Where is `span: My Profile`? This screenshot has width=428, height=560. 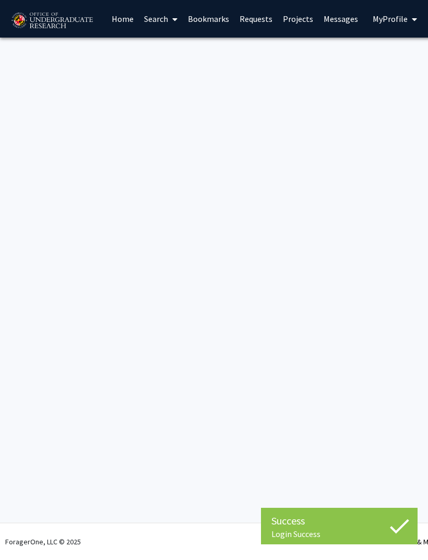
span: My Profile is located at coordinates (390, 19).